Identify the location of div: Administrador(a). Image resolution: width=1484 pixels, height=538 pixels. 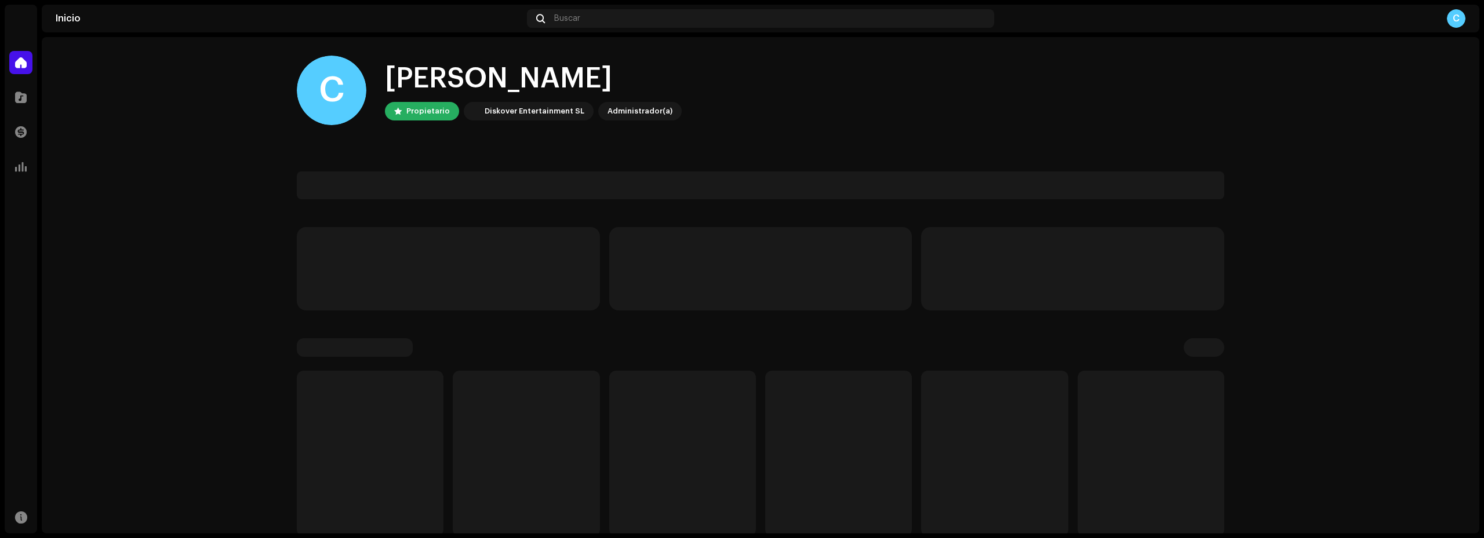
(640, 111).